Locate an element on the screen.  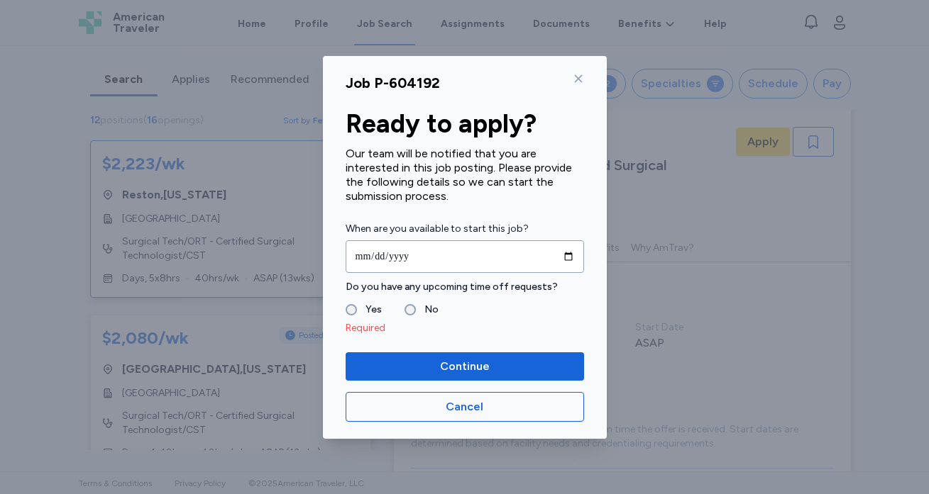
button: Cancel is located at coordinates (465, 407).